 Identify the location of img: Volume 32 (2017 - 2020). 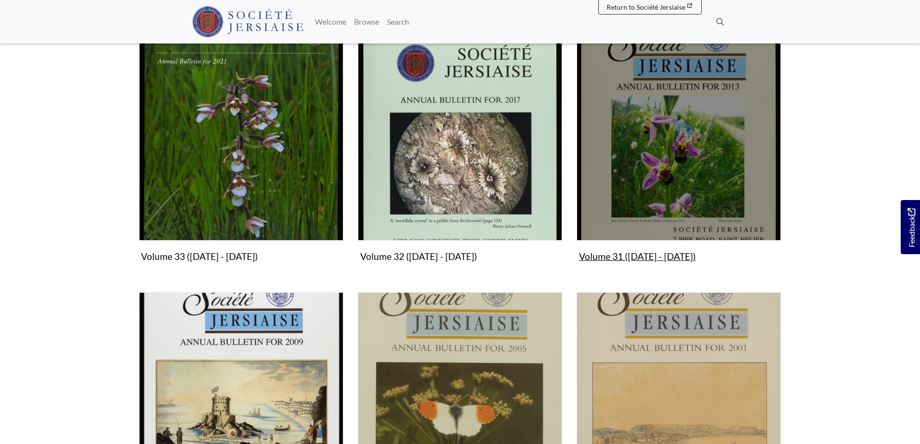
(460, 138).